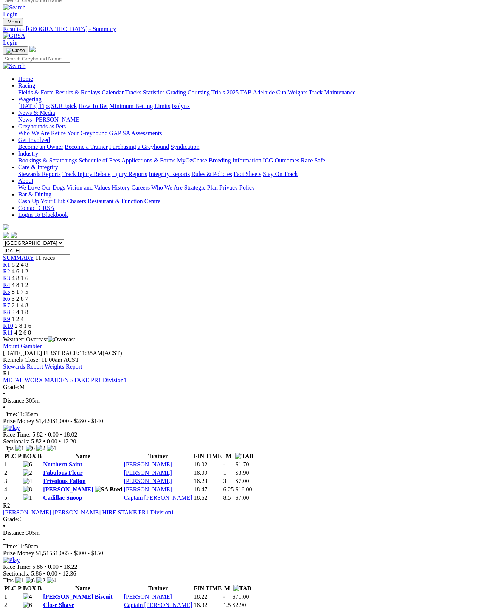 This screenshot has width=484, height=610. Describe the element at coordinates (240, 597) in the screenshot. I see `span: $71.00` at that location.